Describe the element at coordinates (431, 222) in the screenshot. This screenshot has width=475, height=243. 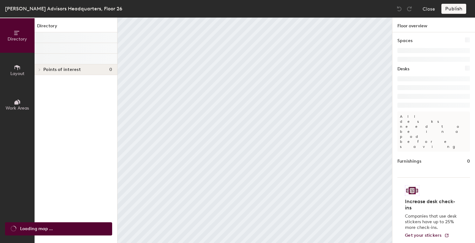
I see `p: Companies that use desk stickers have up to 25% more check-ins.` at that location.